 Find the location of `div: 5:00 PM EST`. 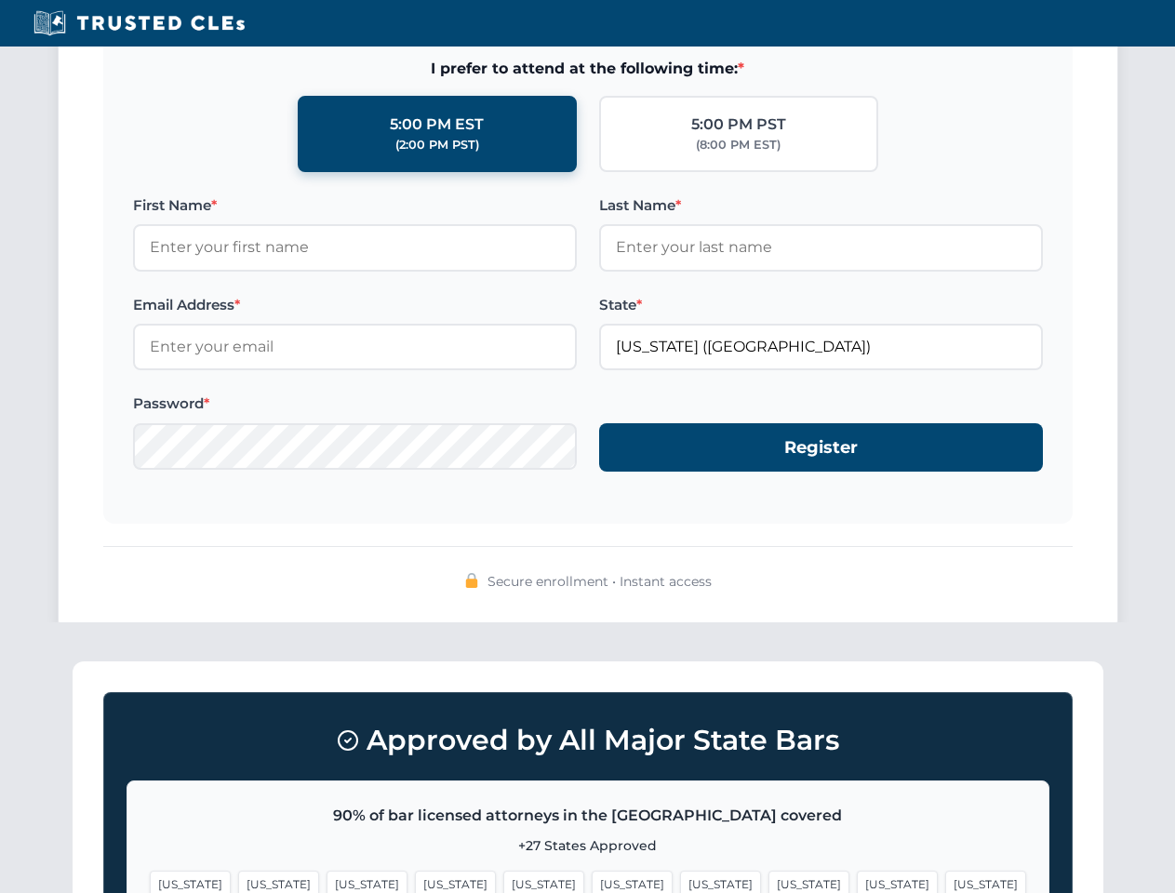

div: 5:00 PM EST is located at coordinates (436, 125).